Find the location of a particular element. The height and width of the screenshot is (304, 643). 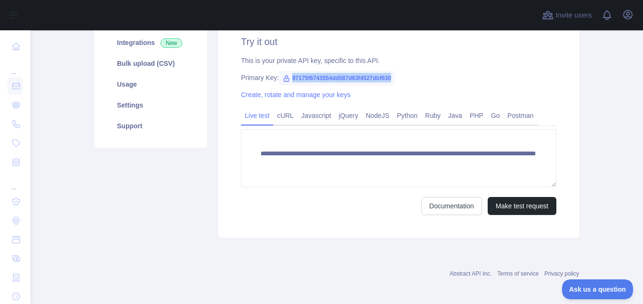

a: cURL is located at coordinates (285, 116).